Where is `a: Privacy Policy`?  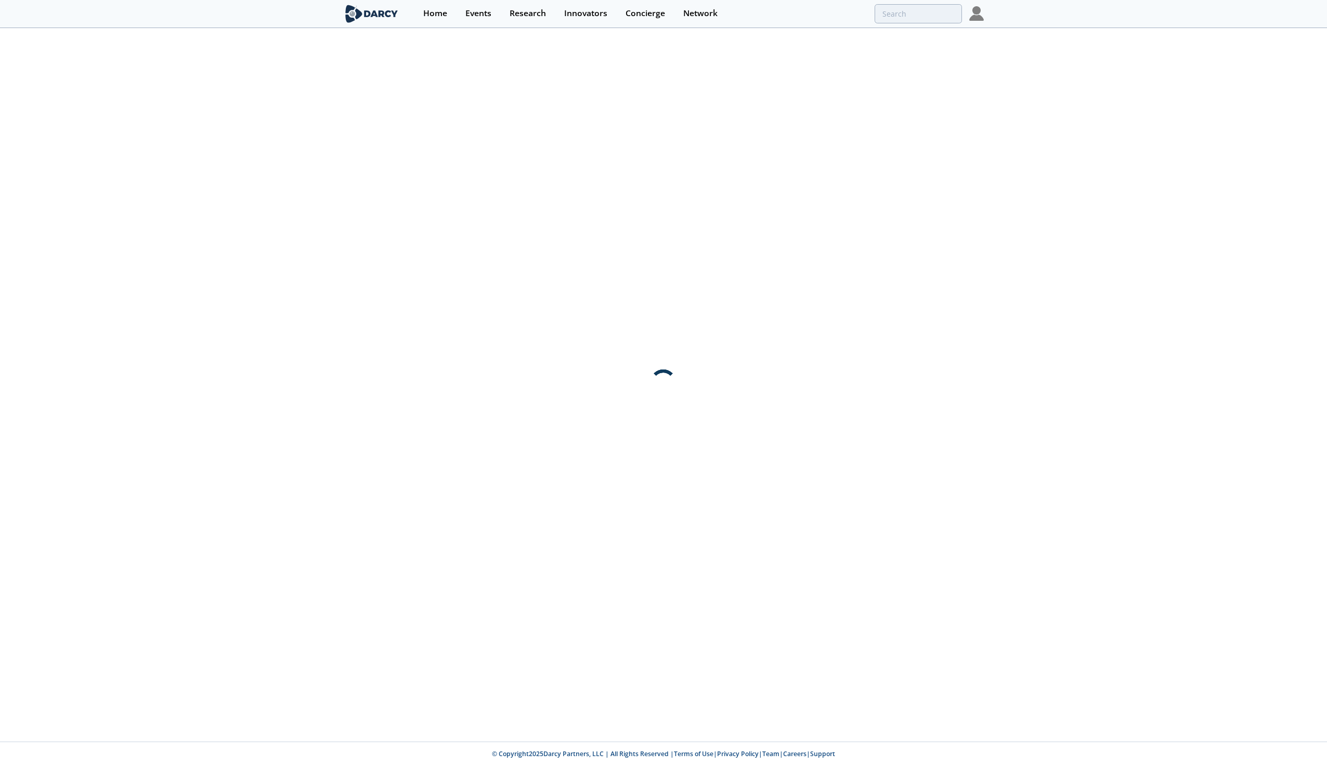 a: Privacy Policy is located at coordinates (738, 754).